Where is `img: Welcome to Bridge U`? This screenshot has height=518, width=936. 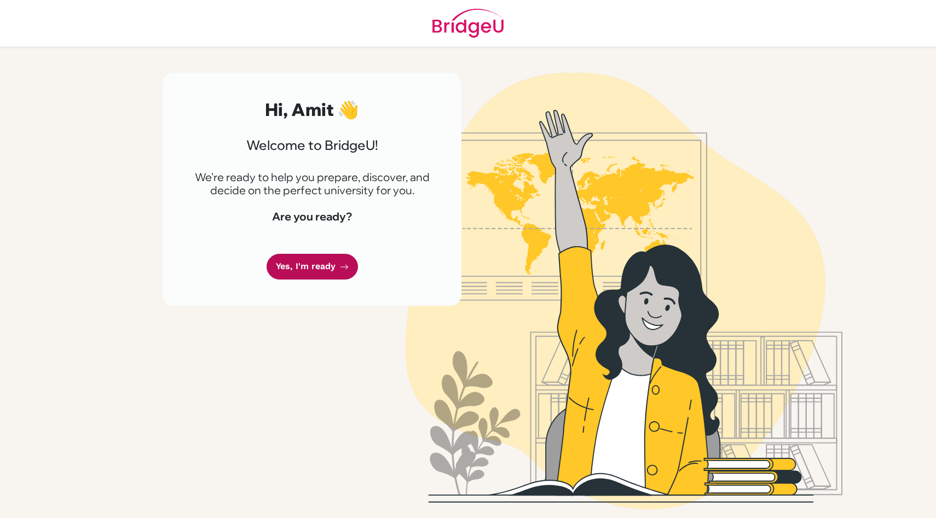 img: Welcome to Bridge U is located at coordinates (624, 291).